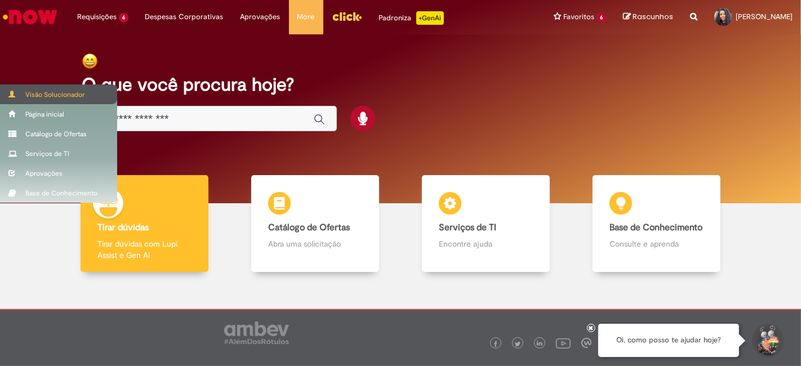  Describe the element at coordinates (315, 224) in the screenshot. I see `a: Catálogo de Ofertas Abra uma solicitação` at that location.